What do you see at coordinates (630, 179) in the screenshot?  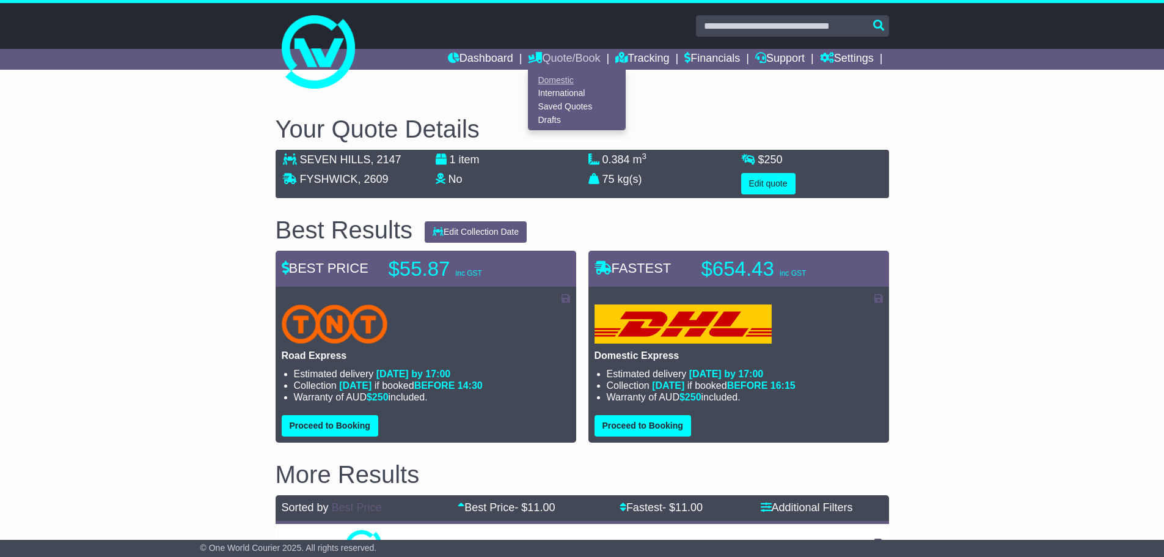 I see `span: kg(s)` at bounding box center [630, 179].